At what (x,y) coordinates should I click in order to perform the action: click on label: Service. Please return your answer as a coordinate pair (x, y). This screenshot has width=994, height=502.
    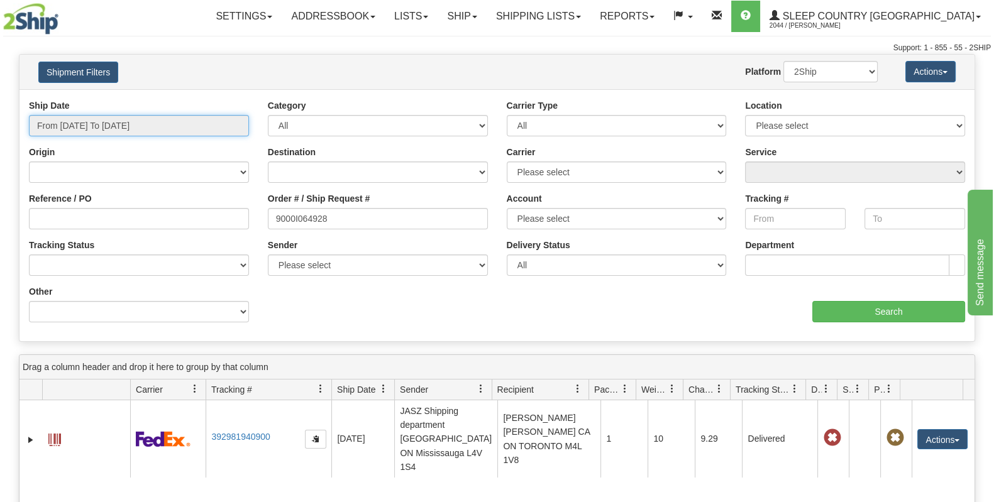
    Looking at the image, I should click on (761, 152).